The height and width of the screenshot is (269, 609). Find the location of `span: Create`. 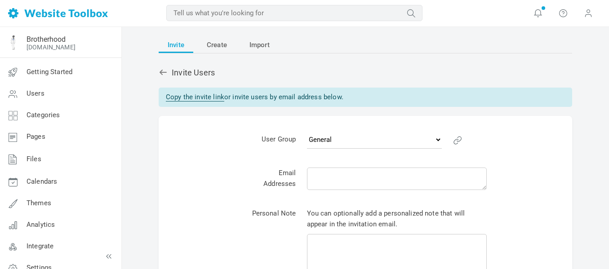

span: Create is located at coordinates (217, 45).